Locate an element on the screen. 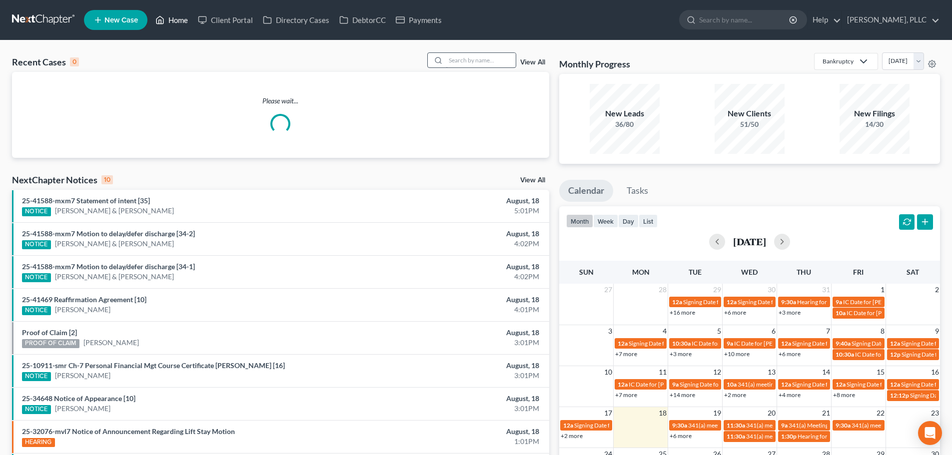 Image resolution: width=952 pixels, height=455 pixels. a: +4 more is located at coordinates (790, 395).